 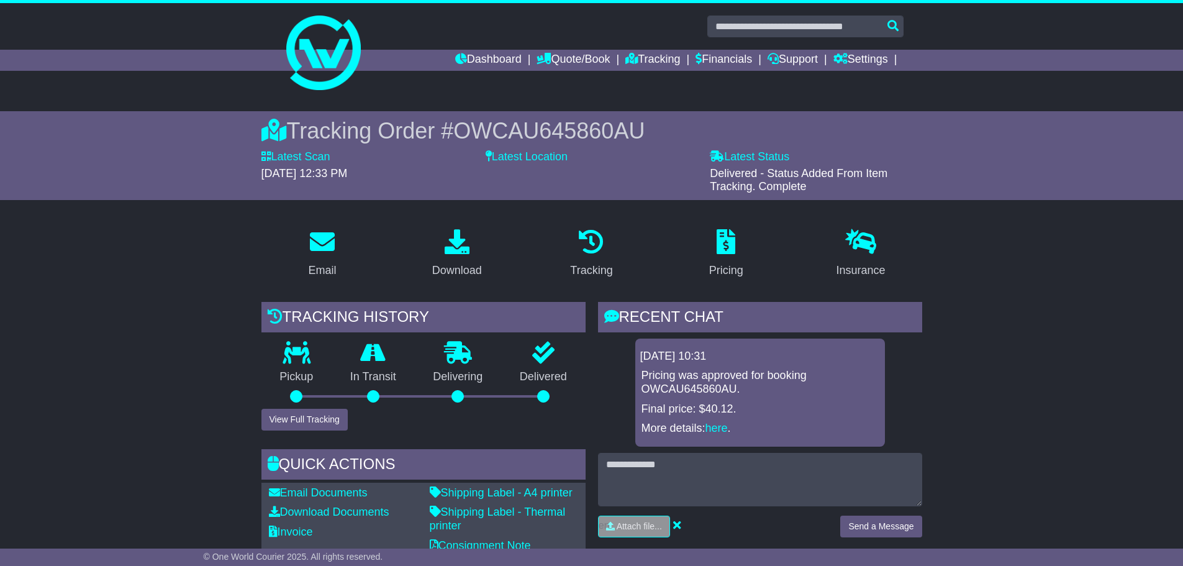 I want to click on span: OWCAU645860AU, so click(x=549, y=130).